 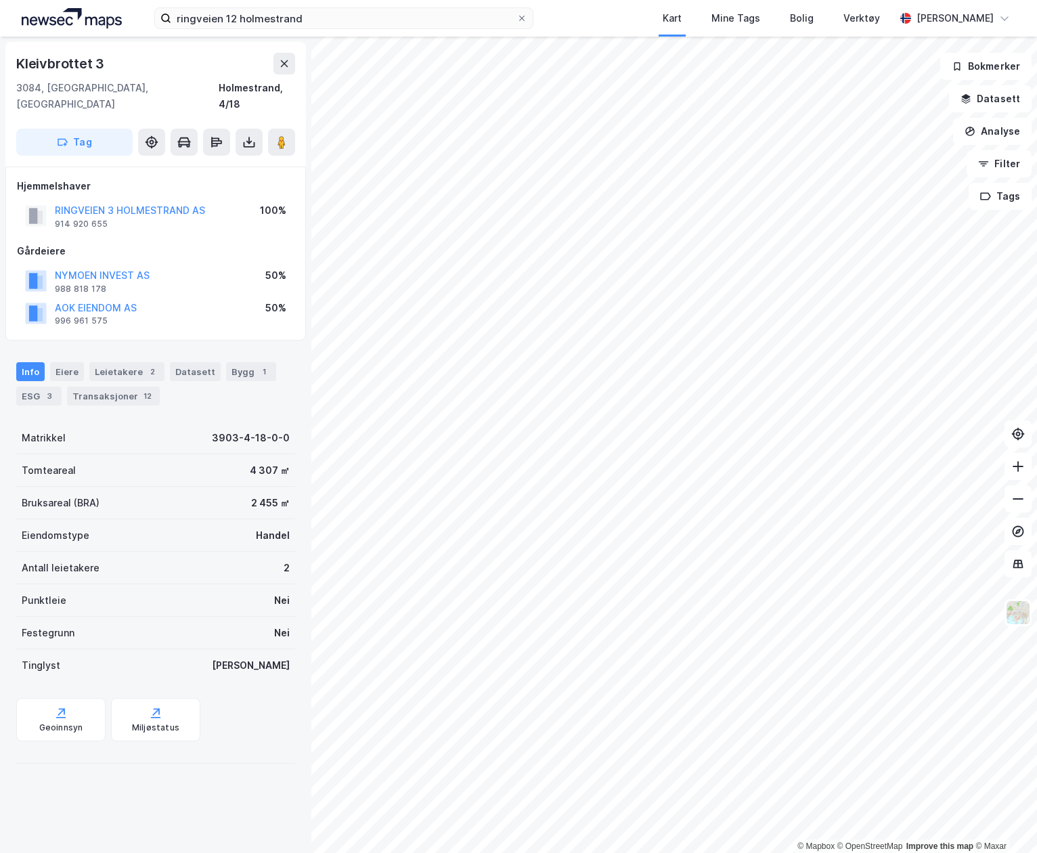 What do you see at coordinates (43, 438) in the screenshot?
I see `div: Matrikkel` at bounding box center [43, 438].